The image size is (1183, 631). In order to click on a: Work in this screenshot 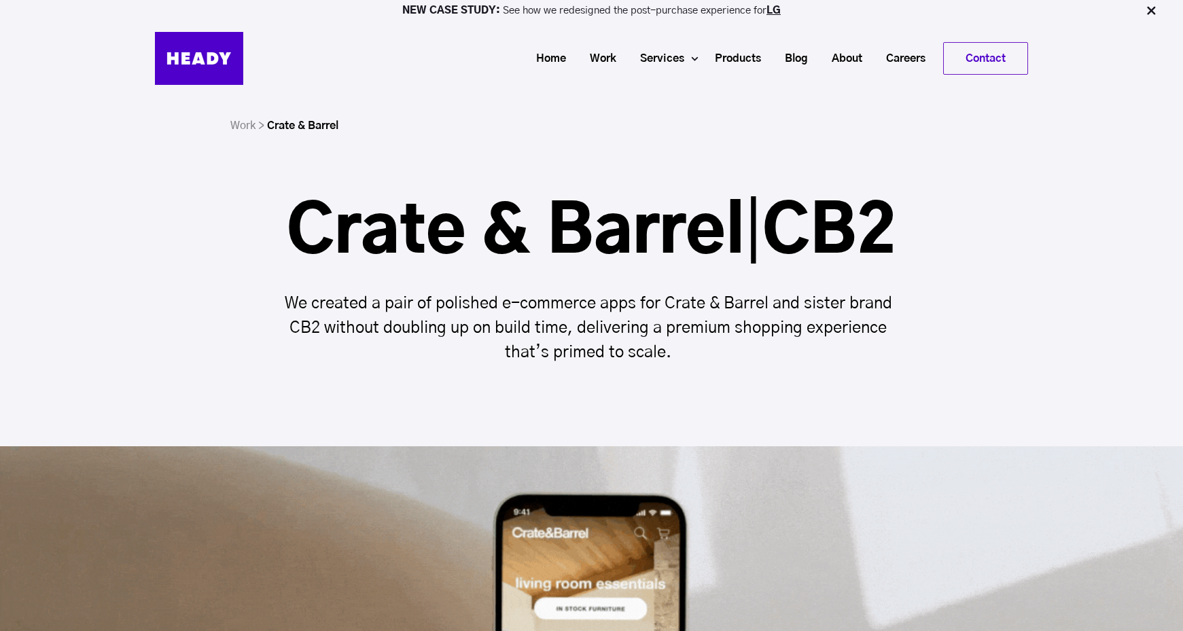, I will do `click(598, 58)`.